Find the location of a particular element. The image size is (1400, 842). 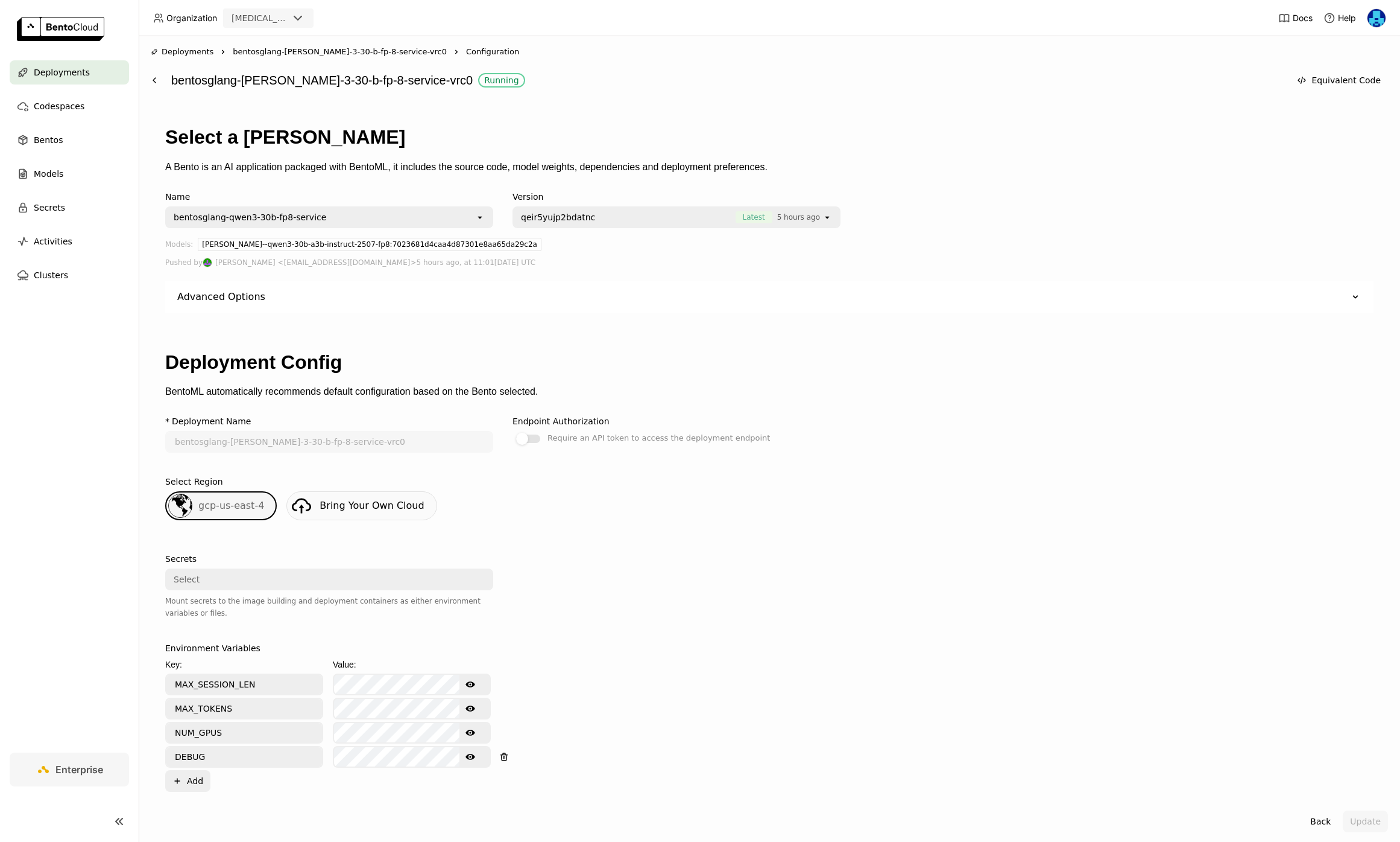

span: qeir5yujp2bdatnc is located at coordinates (557, 217).